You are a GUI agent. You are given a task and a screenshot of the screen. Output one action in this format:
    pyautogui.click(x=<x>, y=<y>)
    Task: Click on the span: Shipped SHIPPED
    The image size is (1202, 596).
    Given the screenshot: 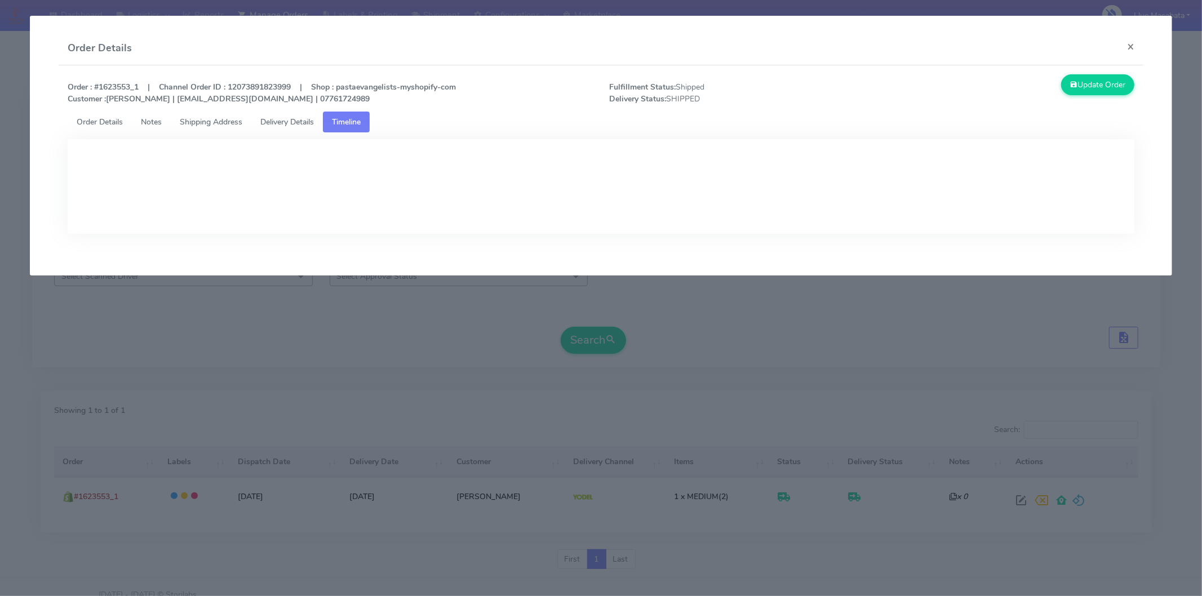 What is the action you would take?
    pyautogui.click(x=736, y=93)
    